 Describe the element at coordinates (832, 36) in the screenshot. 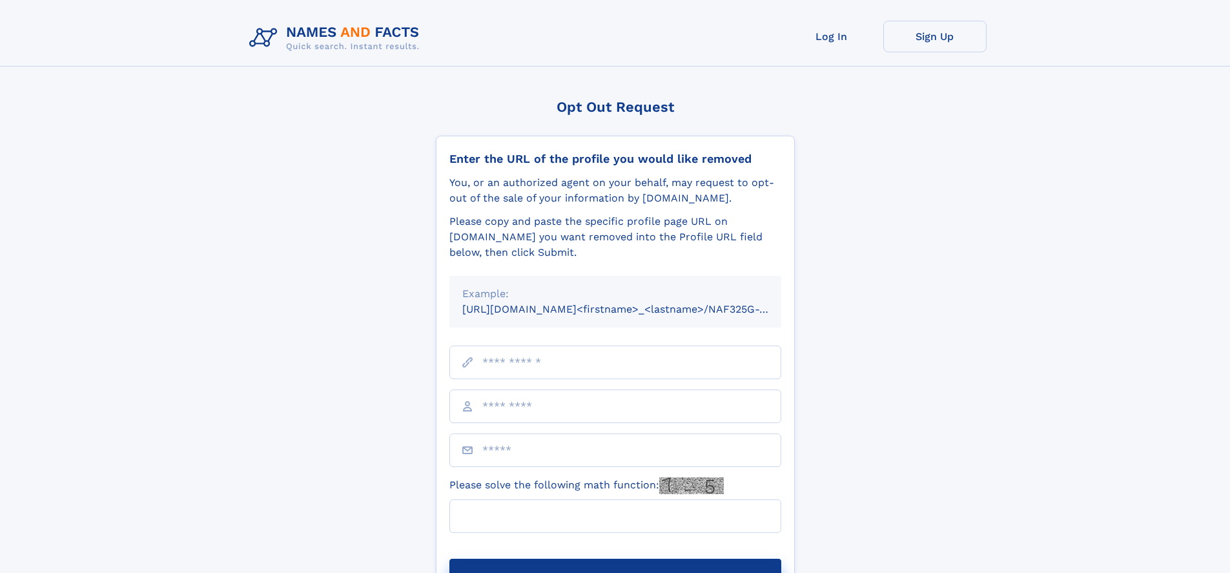

I see `a: Log In` at that location.